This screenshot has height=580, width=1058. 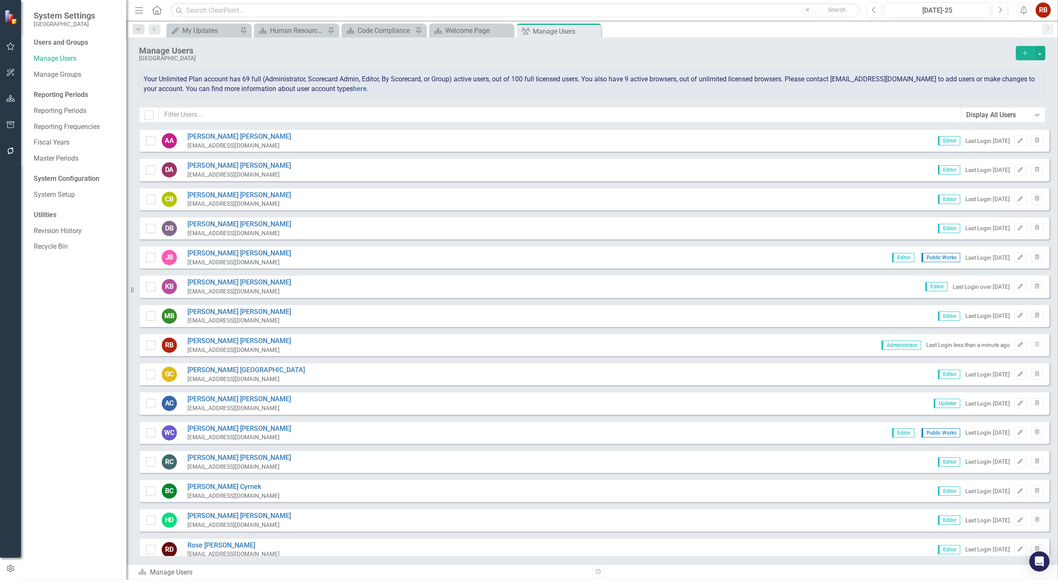 What do you see at coordinates (76, 215) in the screenshot?
I see `div: Utilities` at bounding box center [76, 215].